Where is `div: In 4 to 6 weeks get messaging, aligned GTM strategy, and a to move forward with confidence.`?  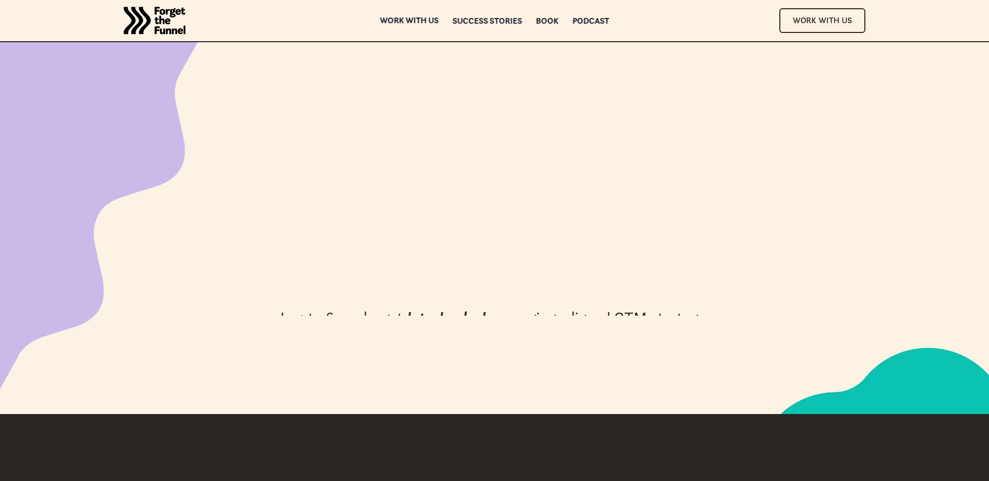 div: In 4 to 6 weeks get messaging, aligned GTM strategy, and a to move forward with confidence. is located at coordinates (495, 328).